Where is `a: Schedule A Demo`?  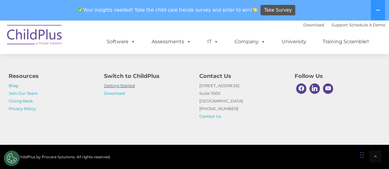
a: Schedule A Demo is located at coordinates (367, 25).